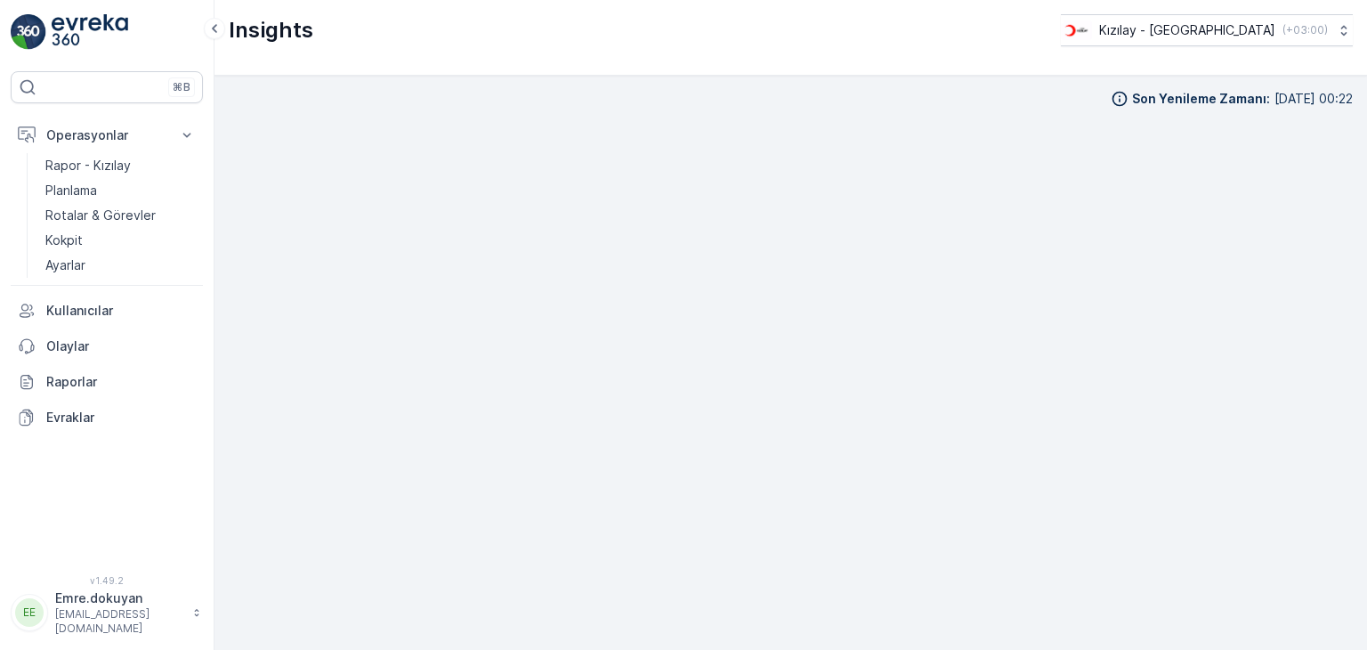  I want to click on span: v 1.49.2, so click(107, 580).